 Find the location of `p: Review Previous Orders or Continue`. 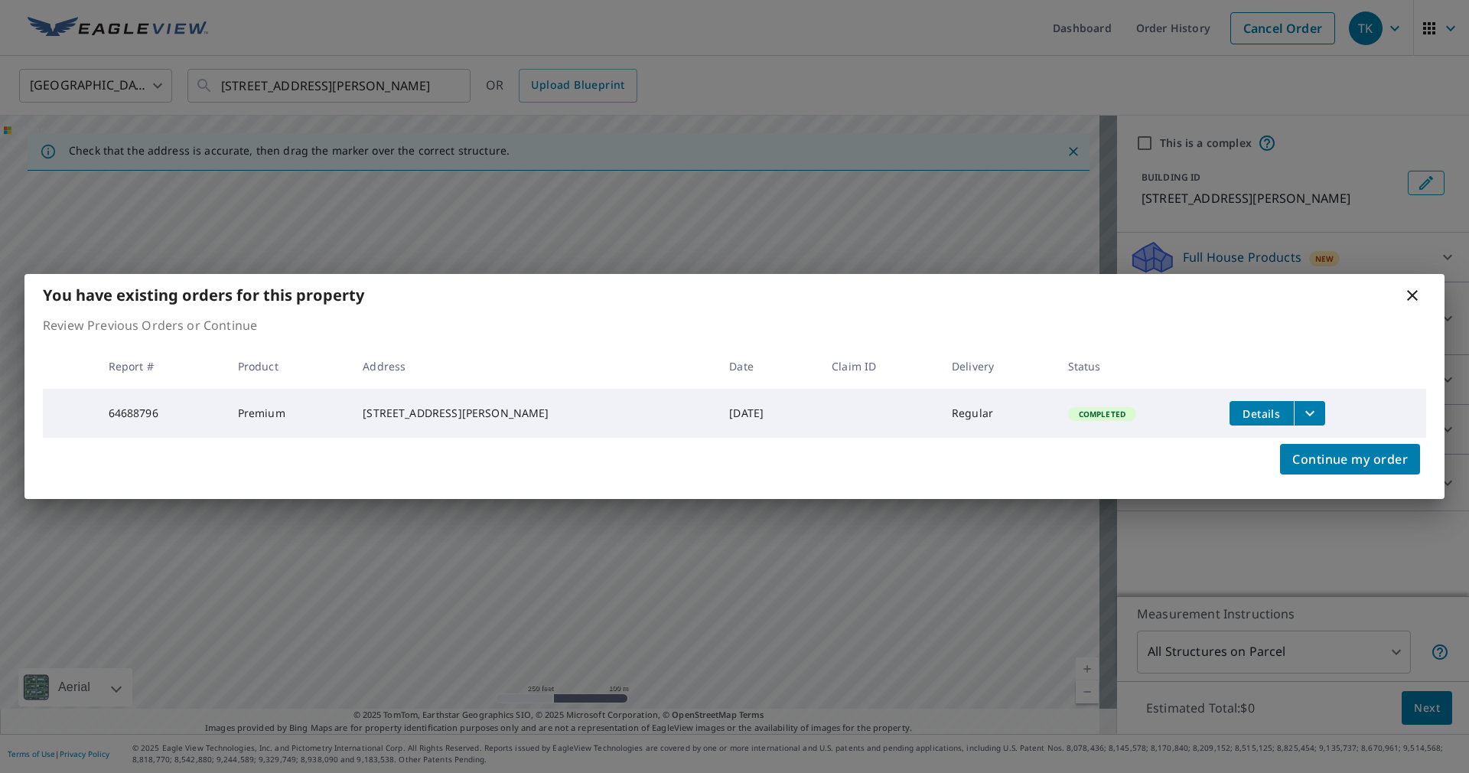

p: Review Previous Orders or Continue is located at coordinates (735, 325).